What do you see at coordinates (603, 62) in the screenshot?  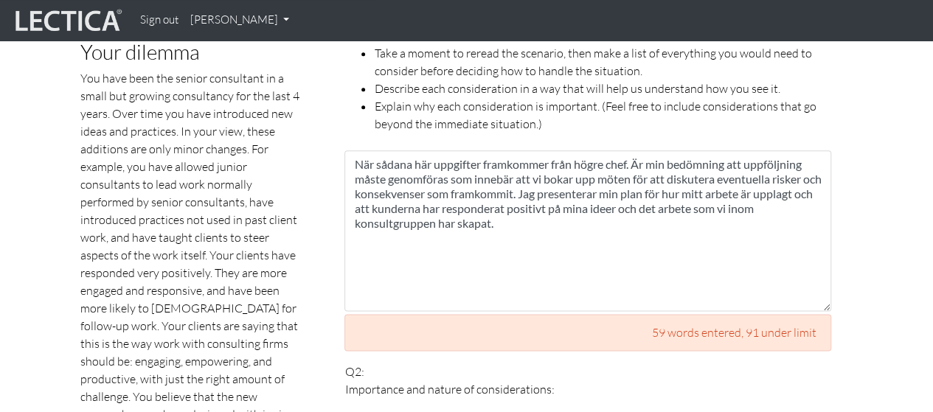 I see `li: Take a moment to reread the scenario, then make a list of everything you would need to consider b...` at bounding box center [603, 62].